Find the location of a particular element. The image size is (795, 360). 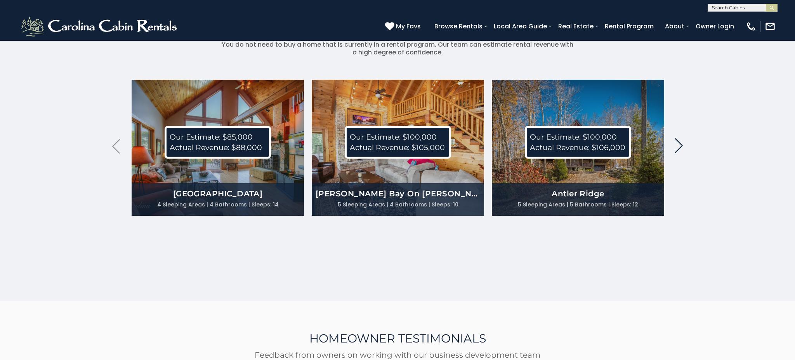

li: 5 Bathrooms is located at coordinates (590, 204).